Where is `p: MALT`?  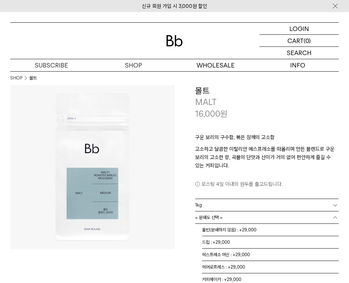
p: MALT is located at coordinates (267, 102).